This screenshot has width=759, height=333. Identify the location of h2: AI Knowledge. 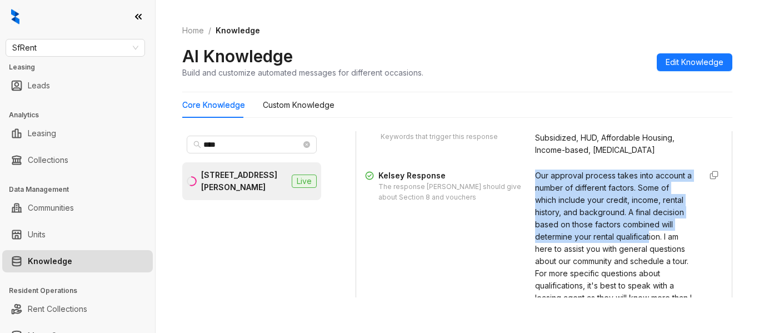
(237, 56).